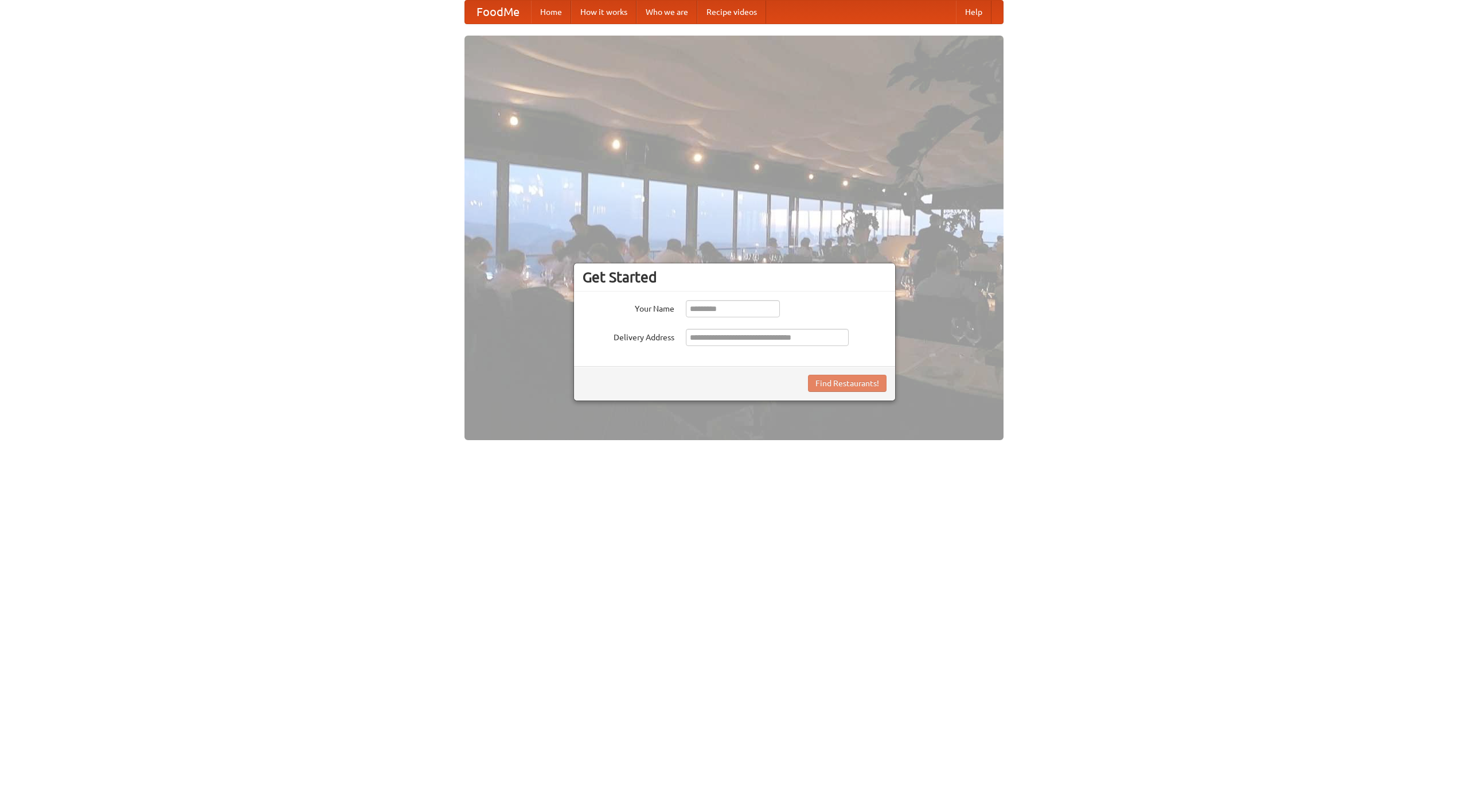 This screenshot has width=1468, height=812. What do you see at coordinates (498, 12) in the screenshot?
I see `a: FoodMe` at bounding box center [498, 12].